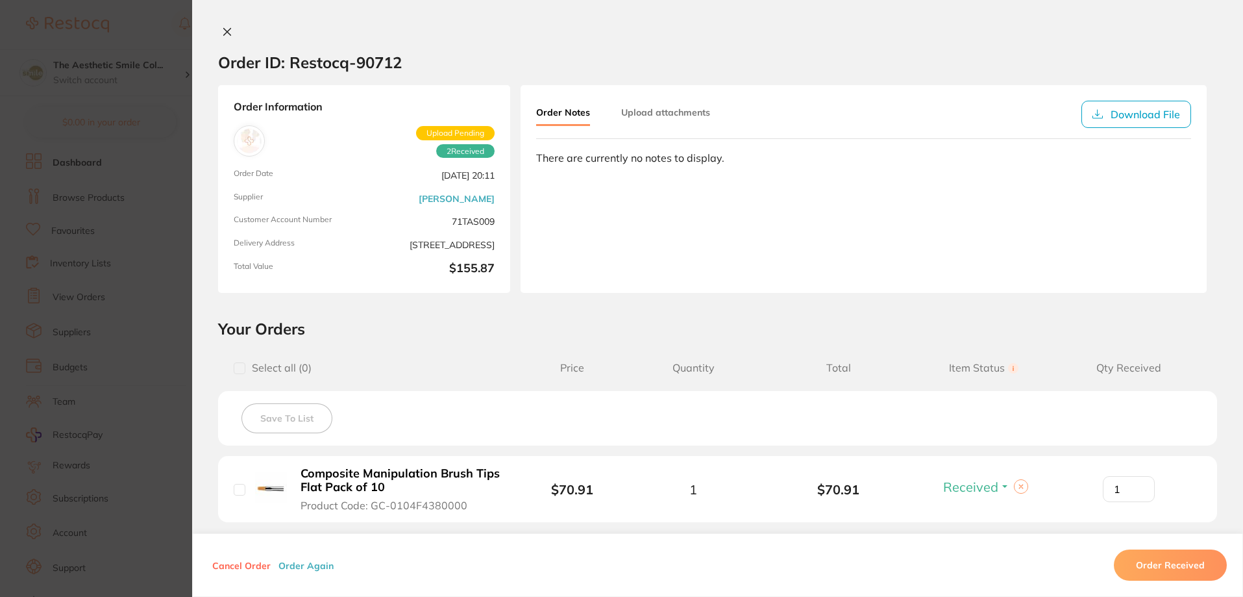  I want to click on span: Total Value, so click(296, 269).